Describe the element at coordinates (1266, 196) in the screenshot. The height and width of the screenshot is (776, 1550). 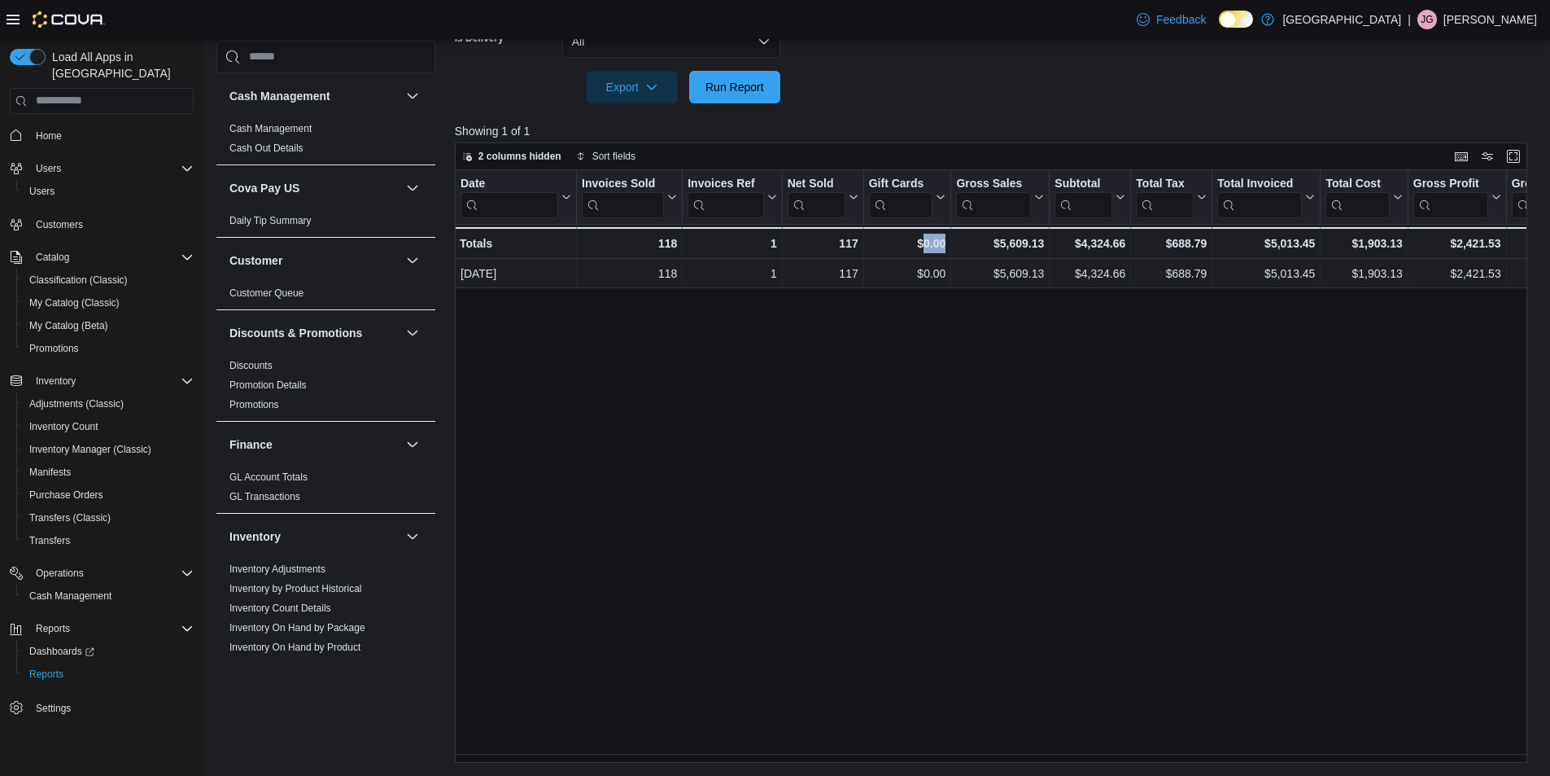
I see `button: Total Invoiced` at that location.